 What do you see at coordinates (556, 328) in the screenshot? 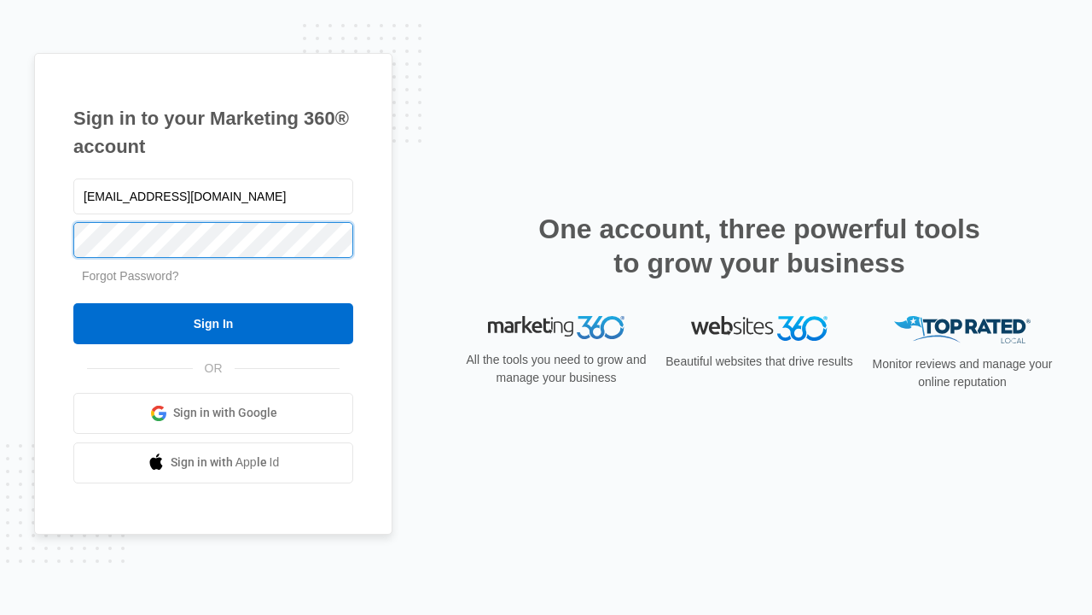
I see `img: Marketing 360` at bounding box center [556, 328].